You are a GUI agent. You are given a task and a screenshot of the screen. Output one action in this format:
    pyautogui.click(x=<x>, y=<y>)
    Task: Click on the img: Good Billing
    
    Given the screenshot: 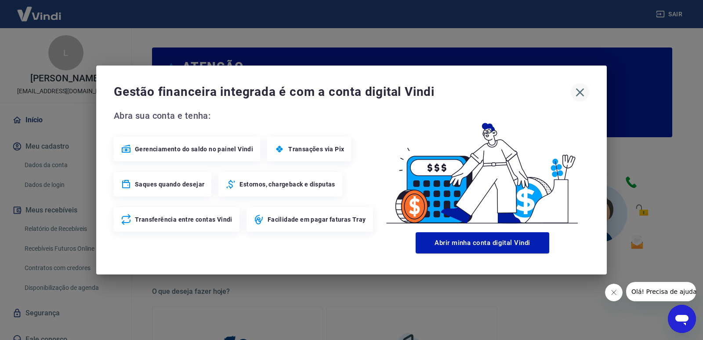 What is the action you would take?
    pyautogui.click(x=482, y=168)
    